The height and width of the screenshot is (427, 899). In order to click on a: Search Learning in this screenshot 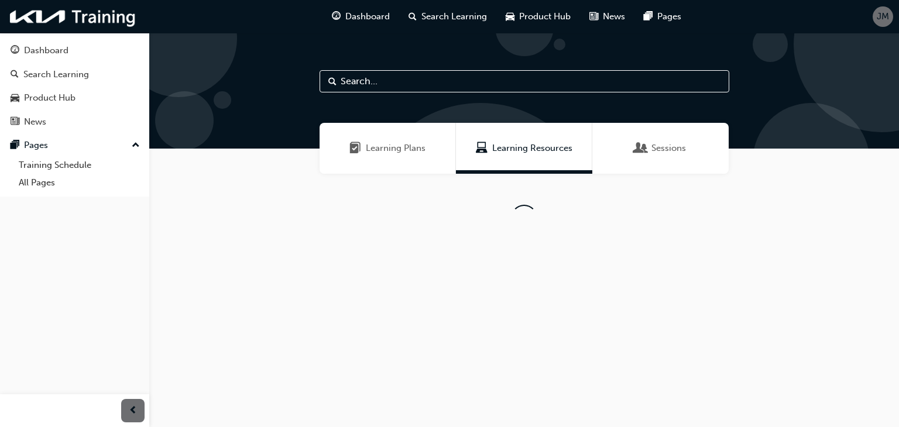, I will do `click(74, 74)`.